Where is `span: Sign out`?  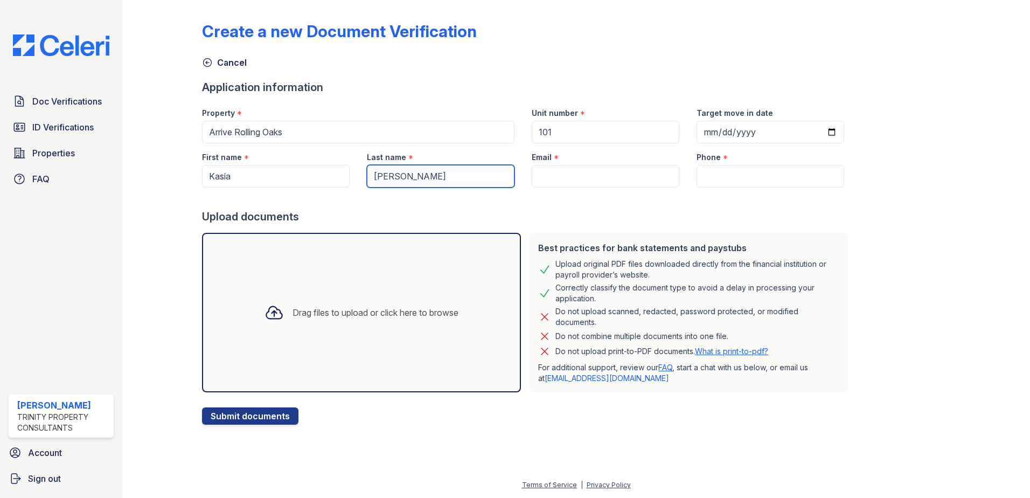 span: Sign out is located at coordinates (44, 478).